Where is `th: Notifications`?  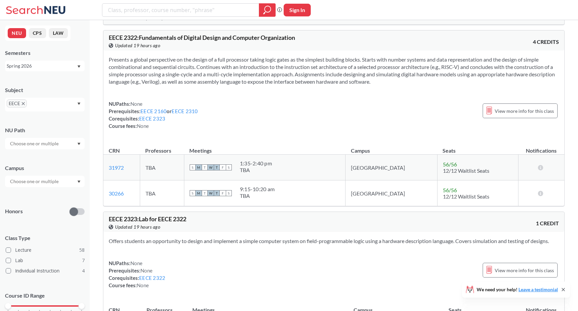 th: Notifications is located at coordinates (541, 147).